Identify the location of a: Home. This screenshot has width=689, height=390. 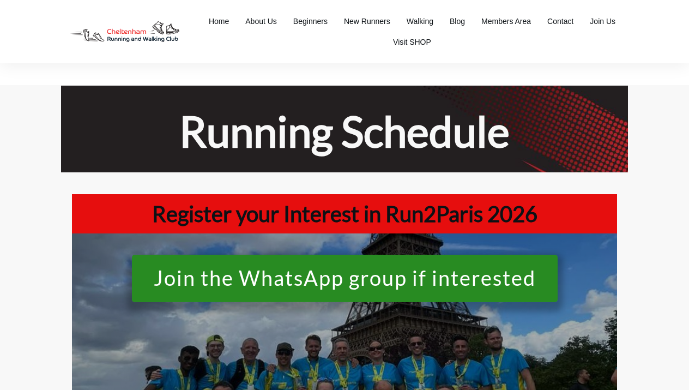
(218, 21).